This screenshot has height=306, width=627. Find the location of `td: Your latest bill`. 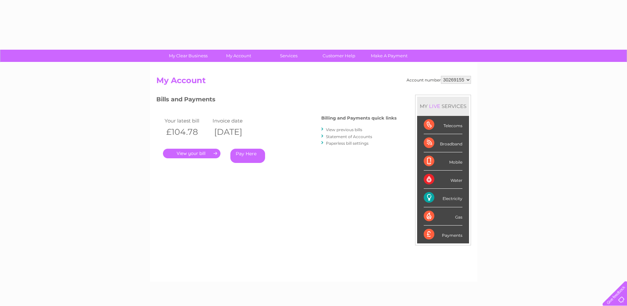

td: Your latest bill is located at coordinates (187, 120).